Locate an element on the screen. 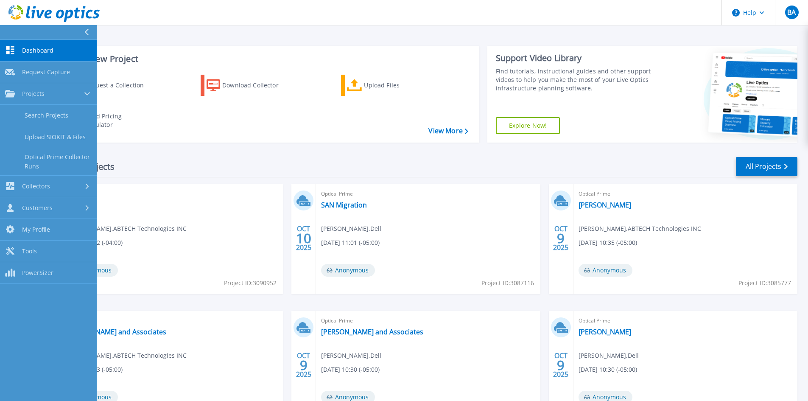 The width and height of the screenshot is (808, 401). a: Upload Files is located at coordinates (388, 85).